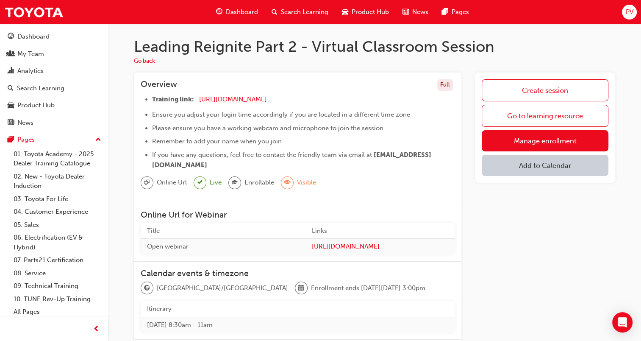  I want to click on div: Open Intercom Messenger, so click(623, 322).